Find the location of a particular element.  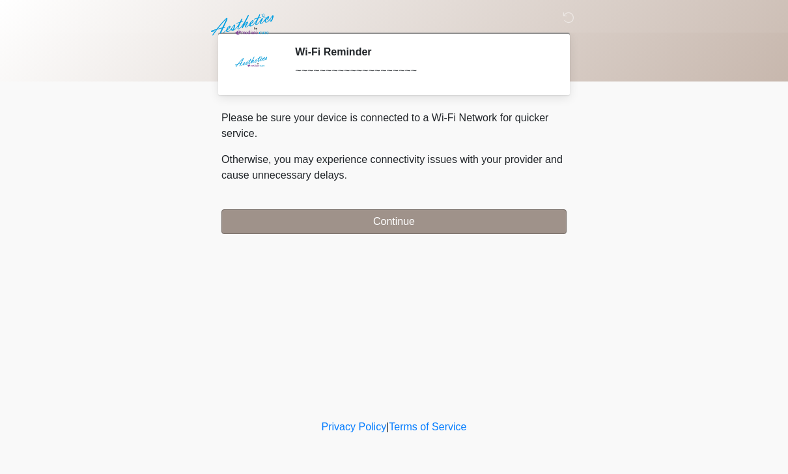

img: Agent Avatar is located at coordinates (251, 65).